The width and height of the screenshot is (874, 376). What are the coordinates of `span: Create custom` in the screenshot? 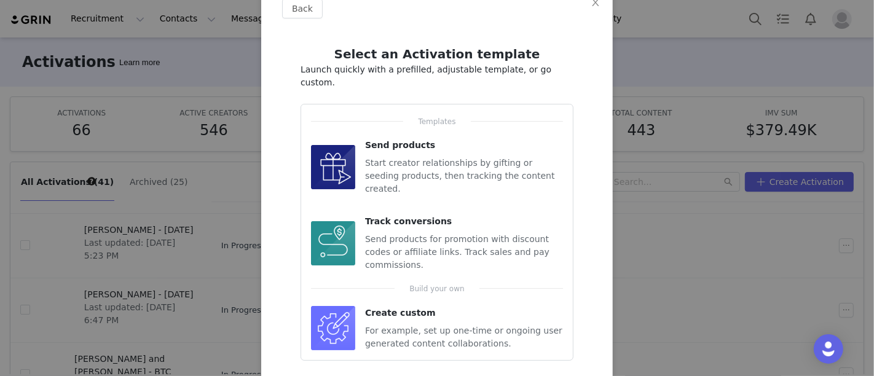 It's located at (400, 313).